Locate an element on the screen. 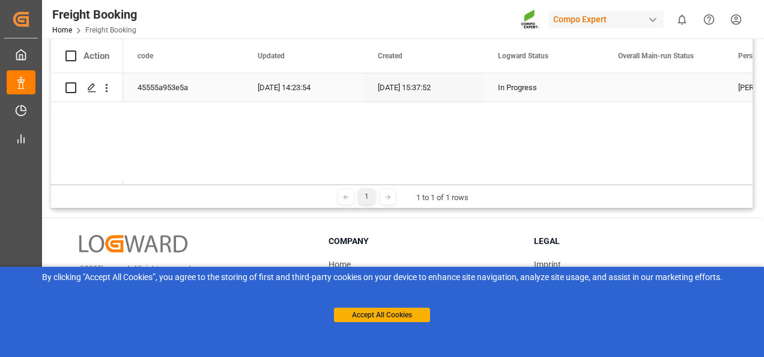 The width and height of the screenshot is (764, 357). div: 1 to 1 of 1 rows is located at coordinates (442, 198).